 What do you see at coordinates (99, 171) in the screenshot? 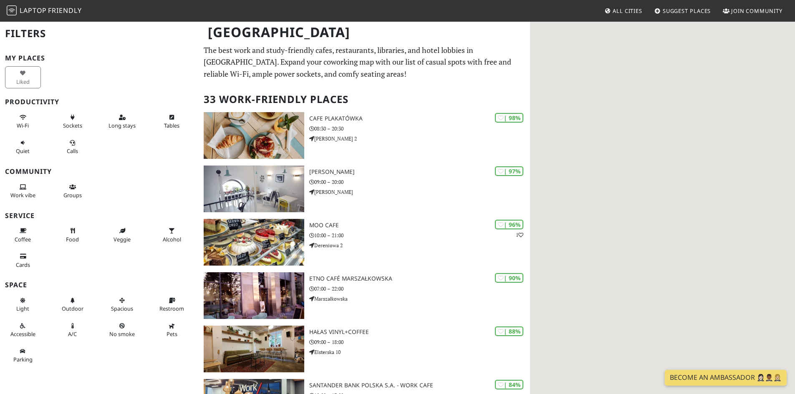
I see `h3: Community` at bounding box center [99, 171].